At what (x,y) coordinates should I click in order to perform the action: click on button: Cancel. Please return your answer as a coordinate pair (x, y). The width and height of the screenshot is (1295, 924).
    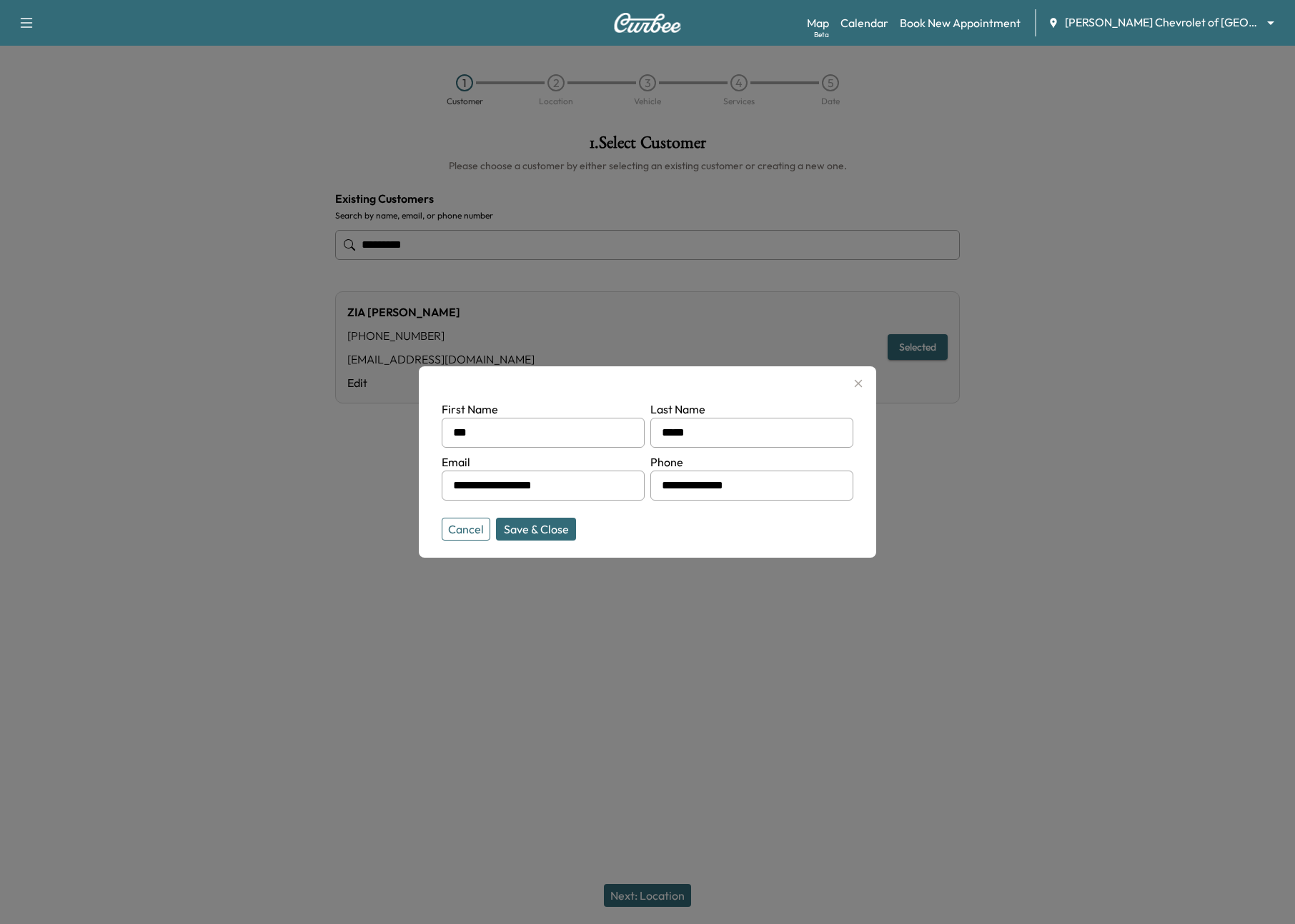
    Looking at the image, I should click on (466, 529).